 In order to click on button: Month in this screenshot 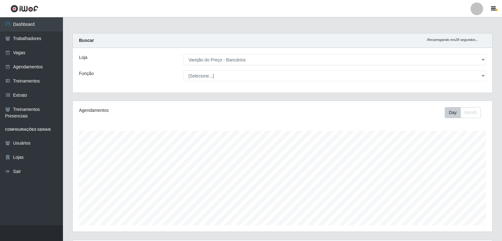, I will do `click(471, 112)`.